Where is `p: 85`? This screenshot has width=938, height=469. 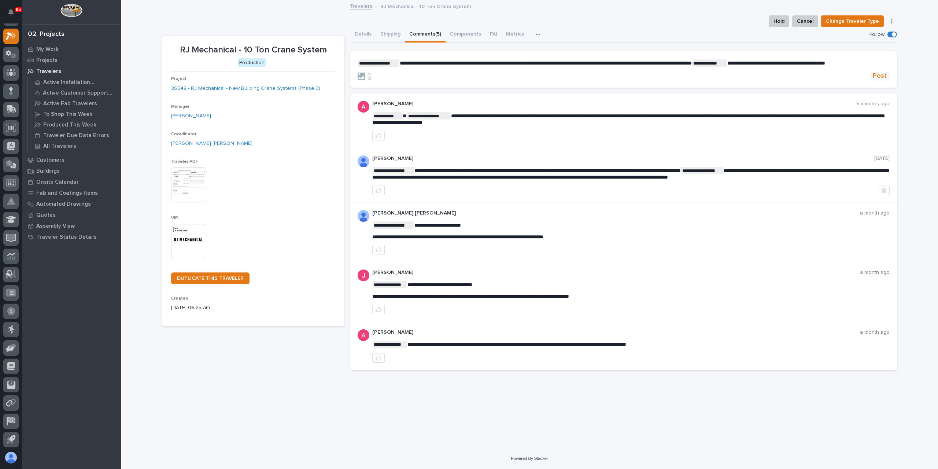 p: 85 is located at coordinates (18, 10).